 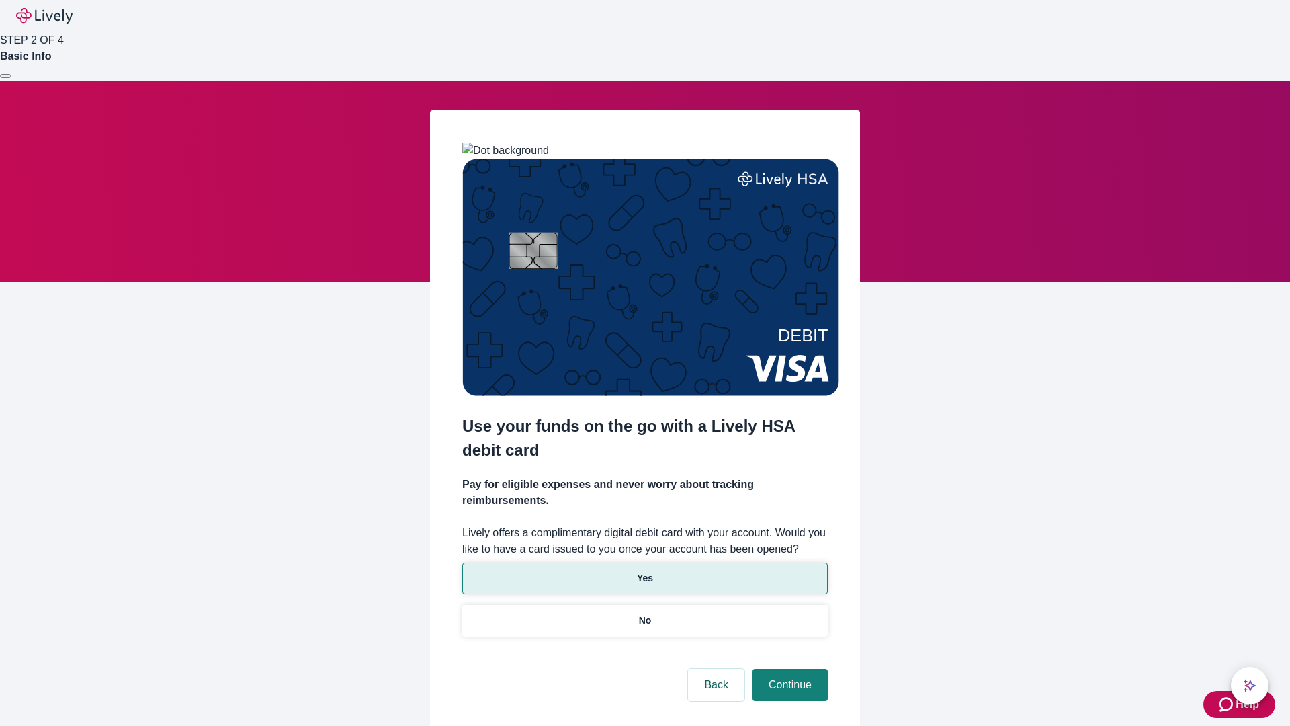 I want to click on h4: Pay for eligible expenses and never worry about tracking reimbursements., so click(x=645, y=493).